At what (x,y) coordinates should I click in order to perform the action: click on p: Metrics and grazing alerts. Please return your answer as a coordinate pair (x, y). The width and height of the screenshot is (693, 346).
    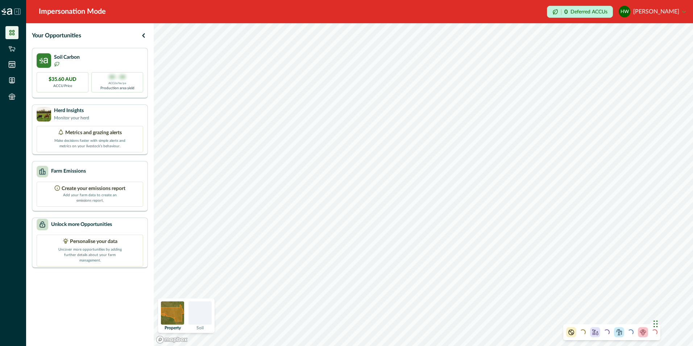
    Looking at the image, I should click on (93, 133).